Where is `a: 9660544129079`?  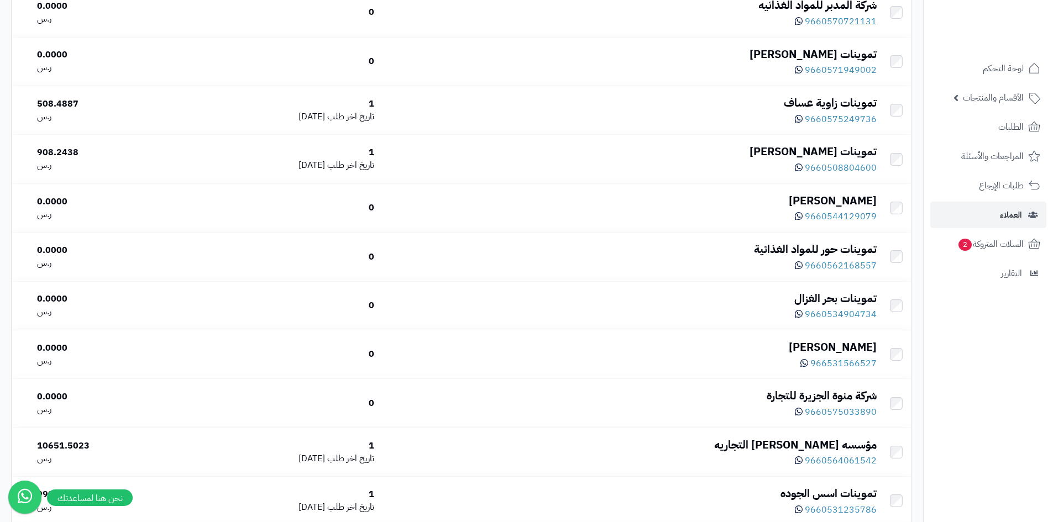
a: 9660544129079 is located at coordinates (836, 217).